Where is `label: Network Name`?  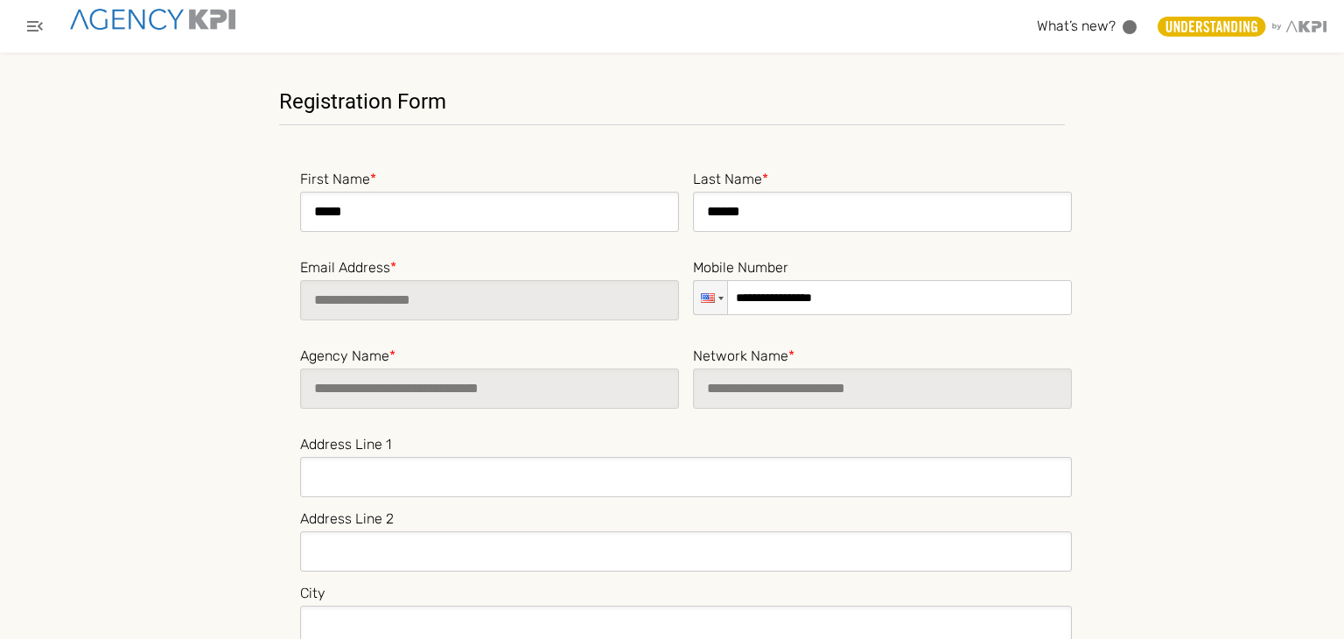
label: Network Name is located at coordinates (882, 354).